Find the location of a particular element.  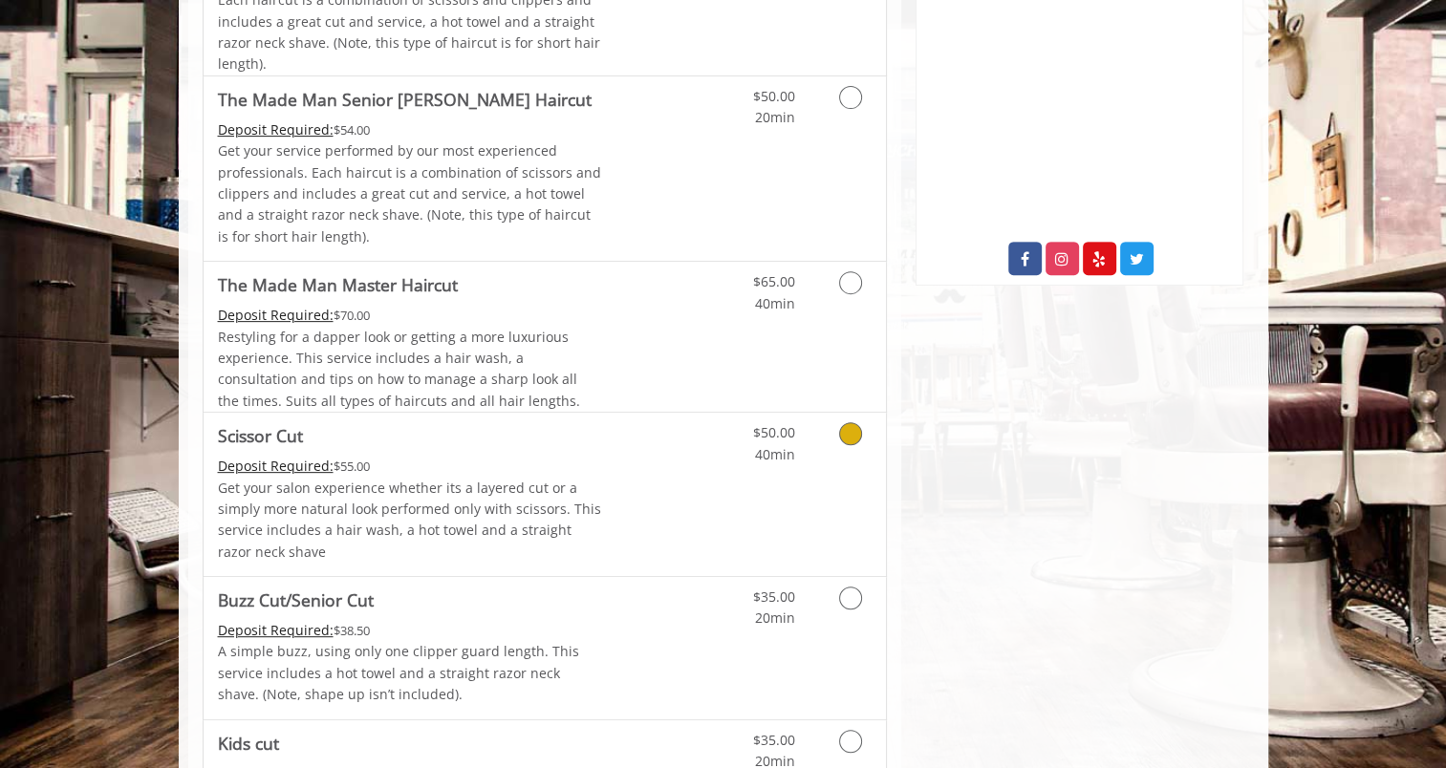

div: $54.00 is located at coordinates (410, 130).